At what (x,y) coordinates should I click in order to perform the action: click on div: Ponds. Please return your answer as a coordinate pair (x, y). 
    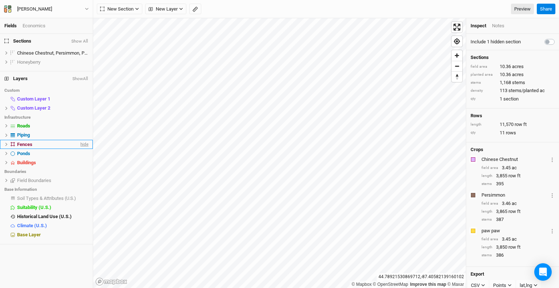
    Looking at the image, I should click on (53, 154).